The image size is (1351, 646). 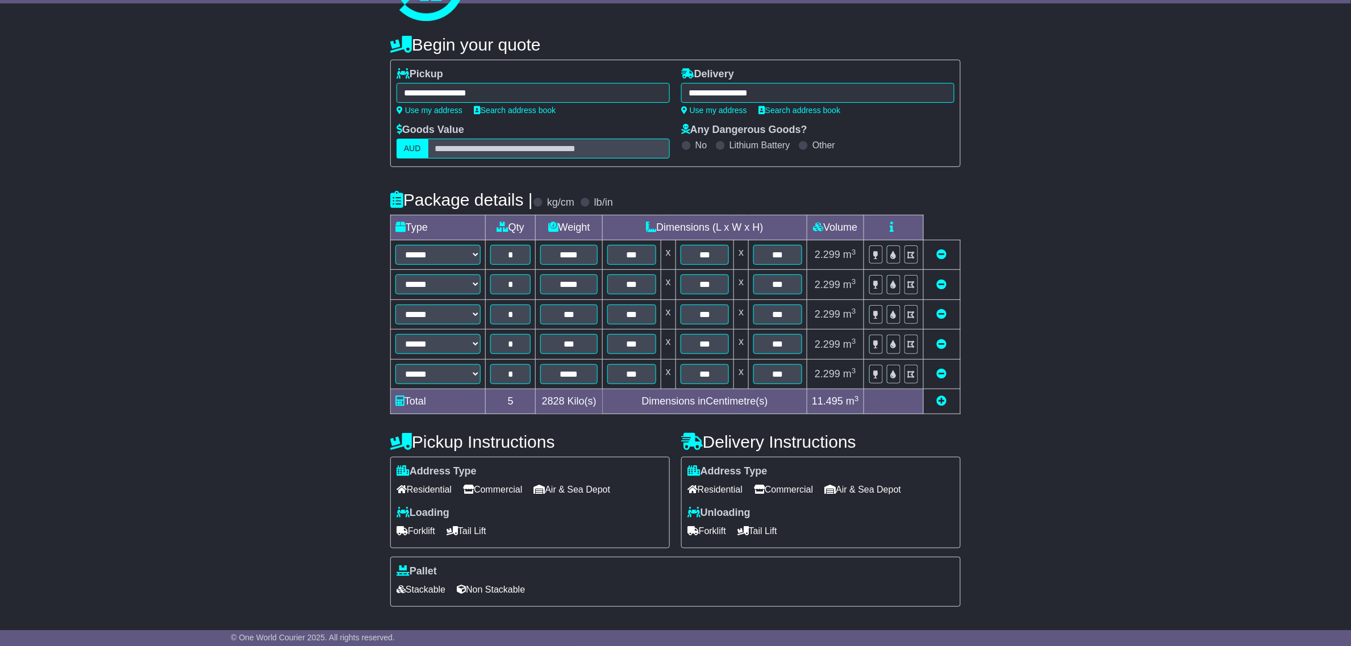 I want to click on label: No, so click(x=701, y=145).